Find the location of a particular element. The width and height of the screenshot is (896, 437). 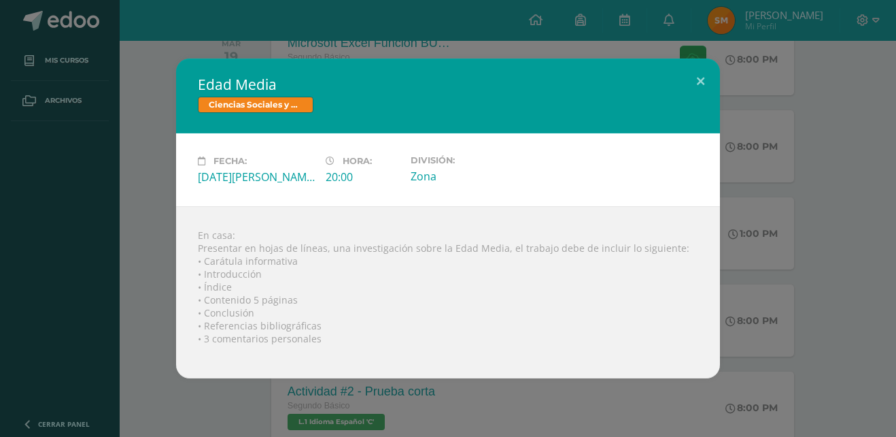

div: En casa: Presentar en hojas de líneas, una investigación sobre la Edad Media, el trabajo debe de ... is located at coordinates (448, 292).